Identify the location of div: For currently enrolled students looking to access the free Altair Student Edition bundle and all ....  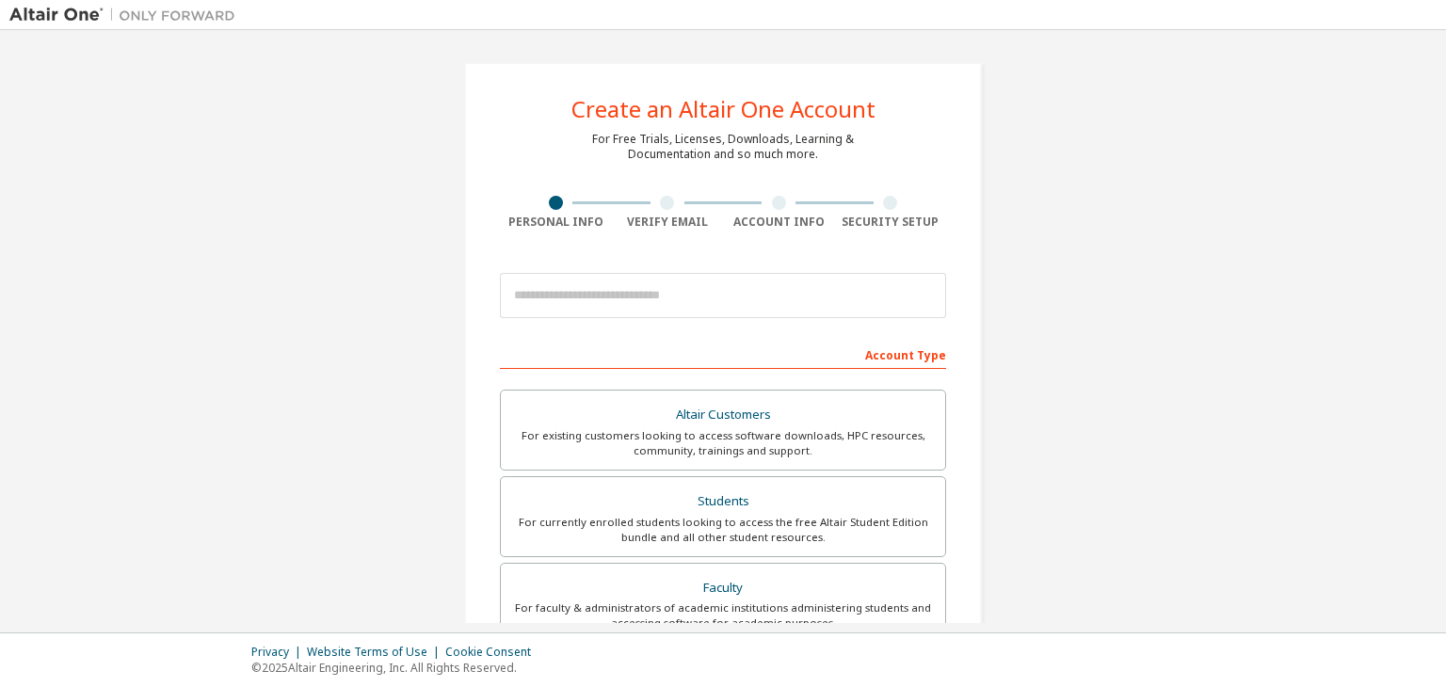
(723, 530).